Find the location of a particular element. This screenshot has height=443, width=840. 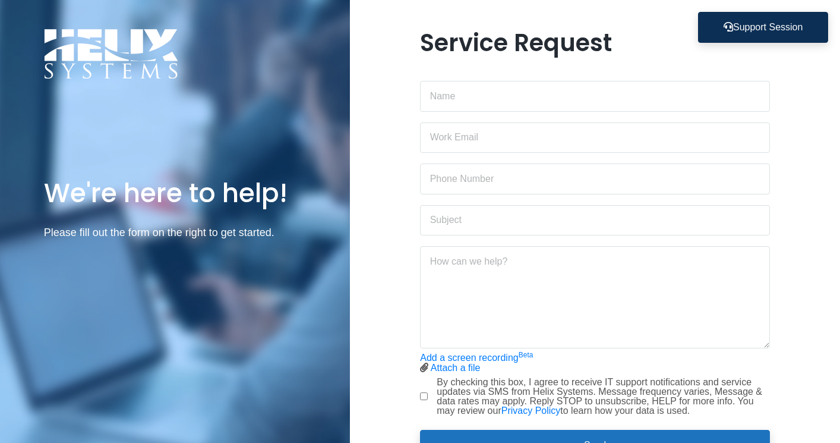

h1: Service Request is located at coordinates (595, 43).